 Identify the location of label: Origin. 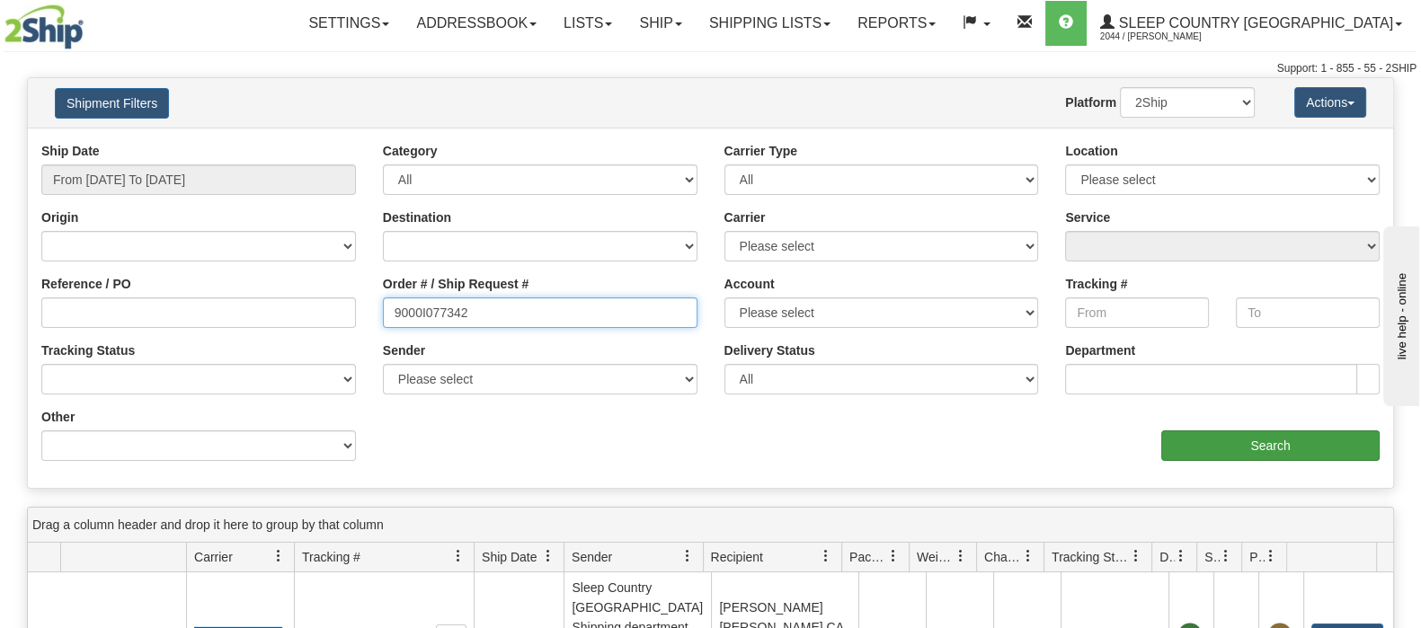
(59, 218).